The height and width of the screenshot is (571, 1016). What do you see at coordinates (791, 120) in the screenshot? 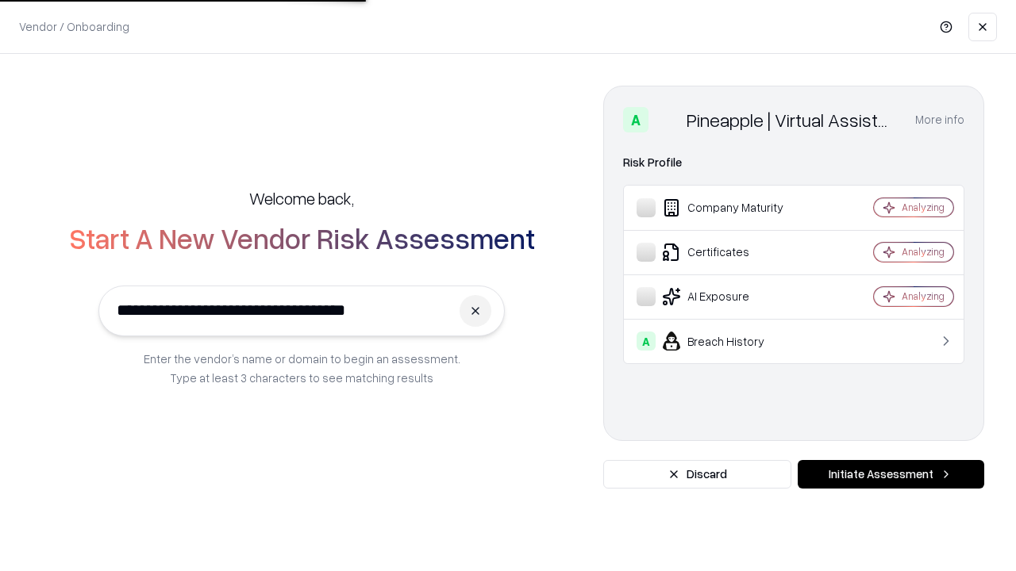
I see `div: Pineapple | Virtual Assistant Agency` at bounding box center [791, 120].